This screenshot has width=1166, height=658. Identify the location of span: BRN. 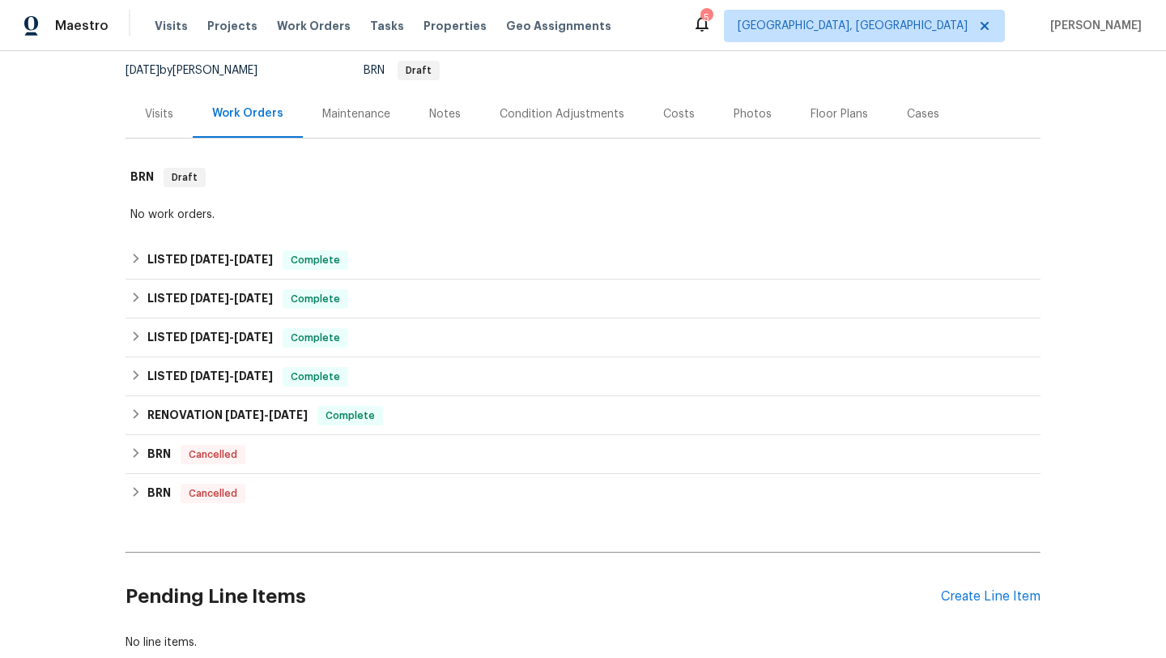
(402, 70).